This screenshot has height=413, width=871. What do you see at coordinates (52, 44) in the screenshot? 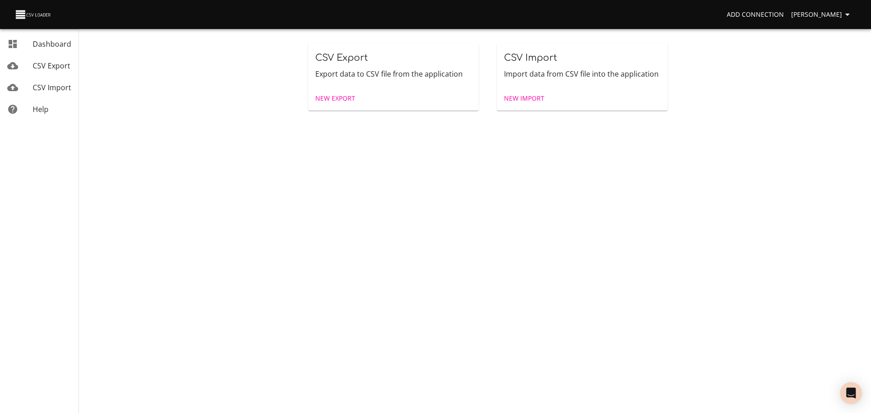
I see `span: Dashboard` at bounding box center [52, 44].